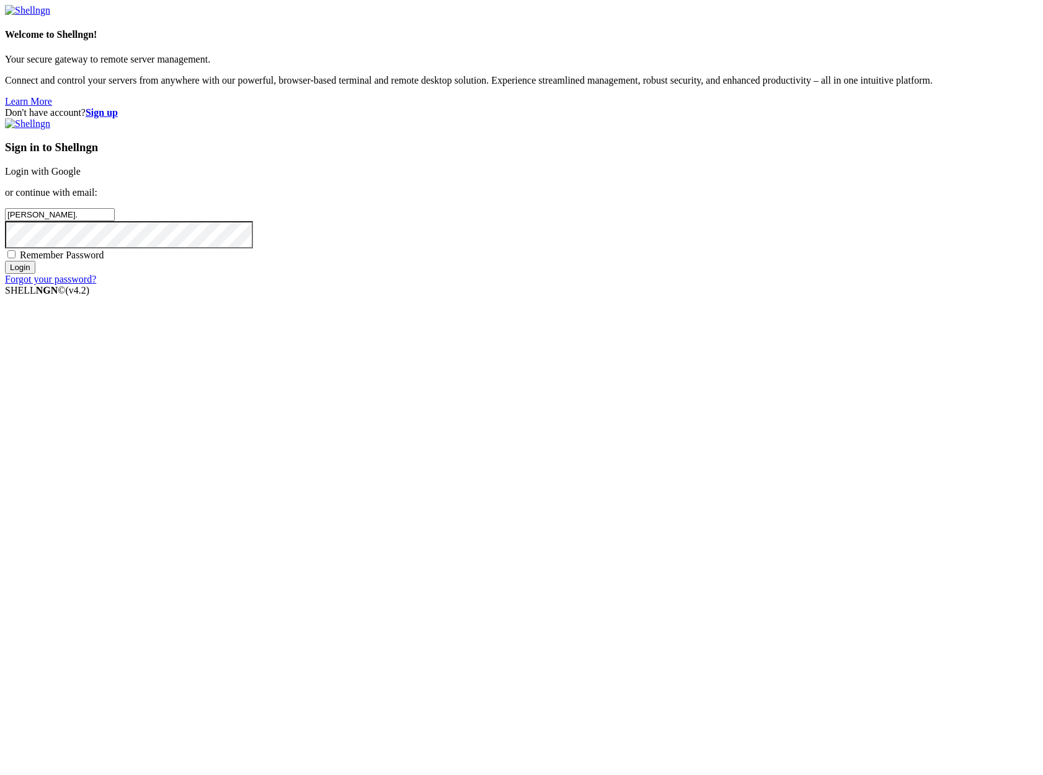 This screenshot has width=1043, height=775. I want to click on a: Learn More, so click(29, 101).